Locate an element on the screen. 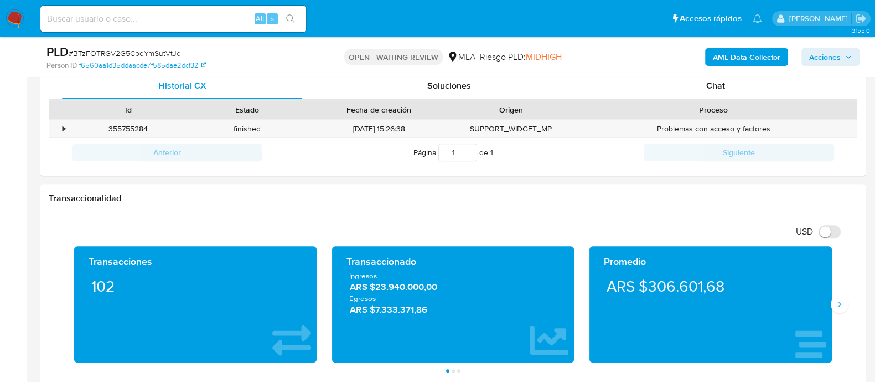 This screenshot has width=875, height=382. span: s is located at coordinates (272, 18).